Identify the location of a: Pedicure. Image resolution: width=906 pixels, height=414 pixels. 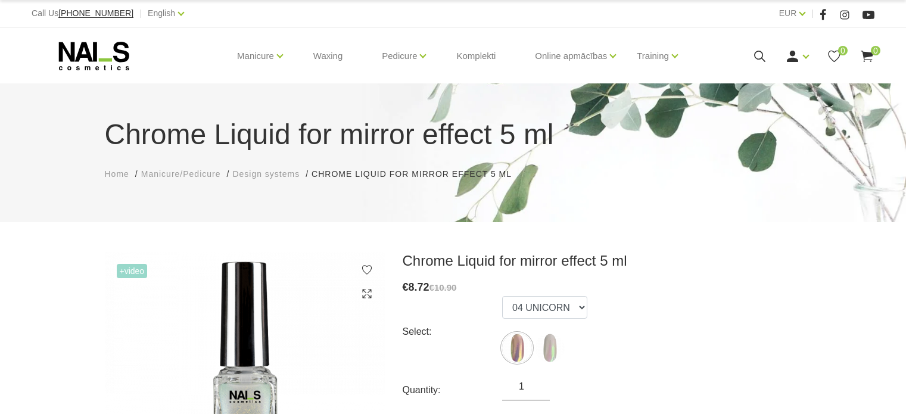
(399, 56).